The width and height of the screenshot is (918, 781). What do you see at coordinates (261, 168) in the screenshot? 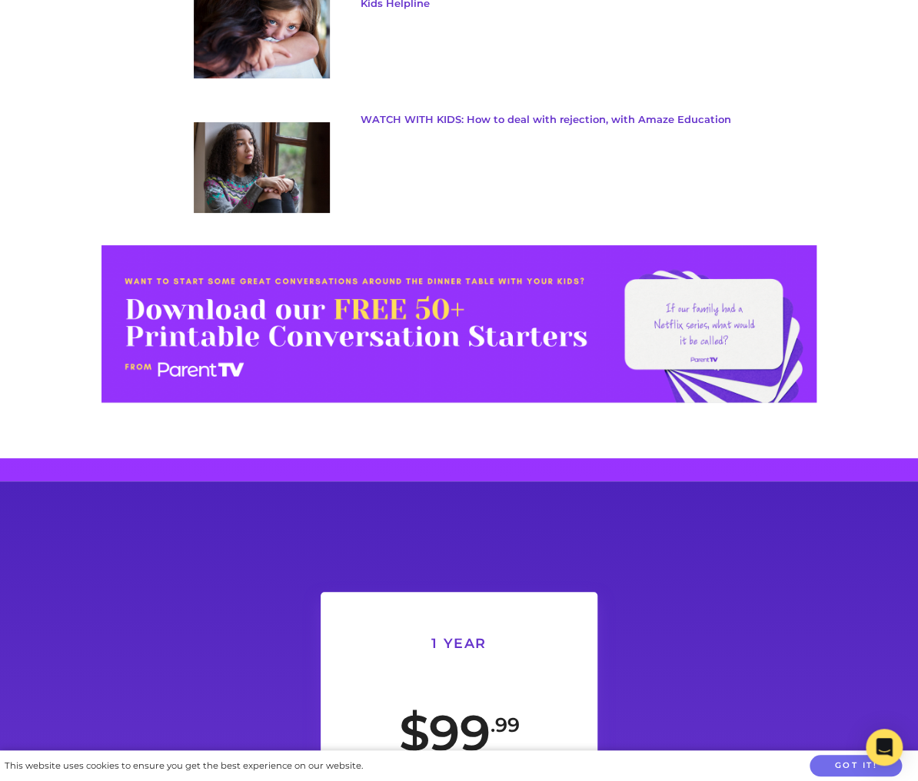
I see `img: A teenager who appears upset` at bounding box center [261, 168].